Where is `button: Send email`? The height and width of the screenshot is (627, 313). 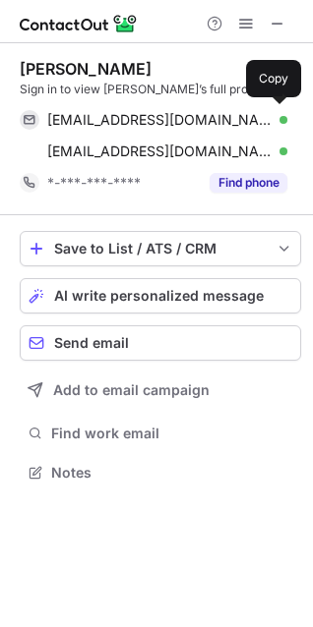 button: Send email is located at coordinates (160, 343).